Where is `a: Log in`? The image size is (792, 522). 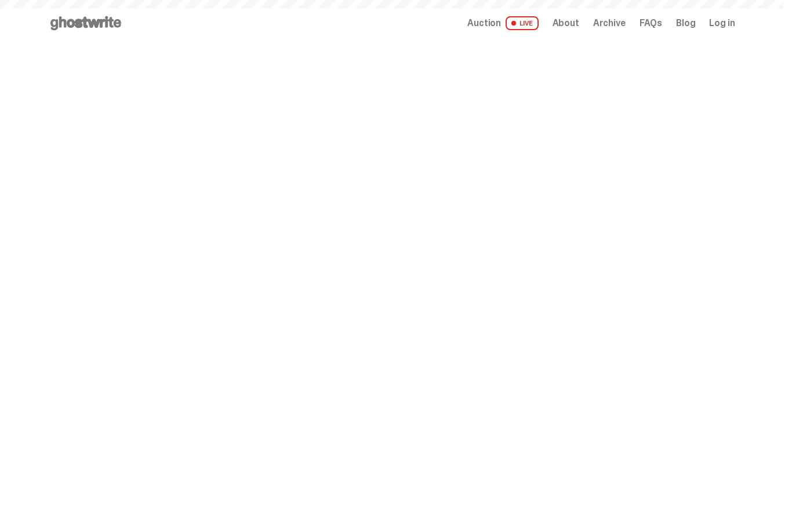 a: Log in is located at coordinates (722, 23).